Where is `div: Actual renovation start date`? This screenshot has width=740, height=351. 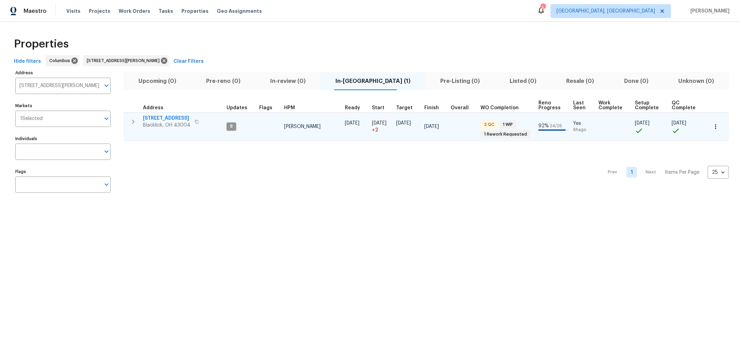
div: Actual renovation start date is located at coordinates (381, 108).